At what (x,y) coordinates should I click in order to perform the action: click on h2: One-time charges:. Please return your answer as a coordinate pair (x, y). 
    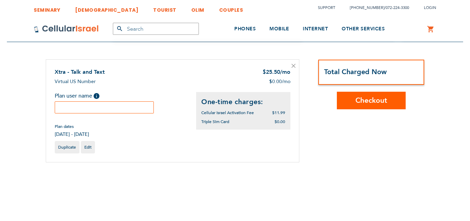
    Looking at the image, I should click on (243, 102).